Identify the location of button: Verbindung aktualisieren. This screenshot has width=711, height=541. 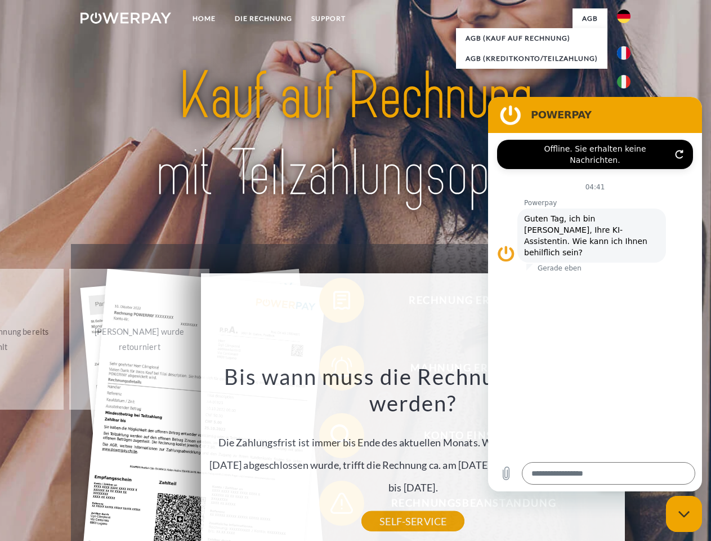
(191, 57).